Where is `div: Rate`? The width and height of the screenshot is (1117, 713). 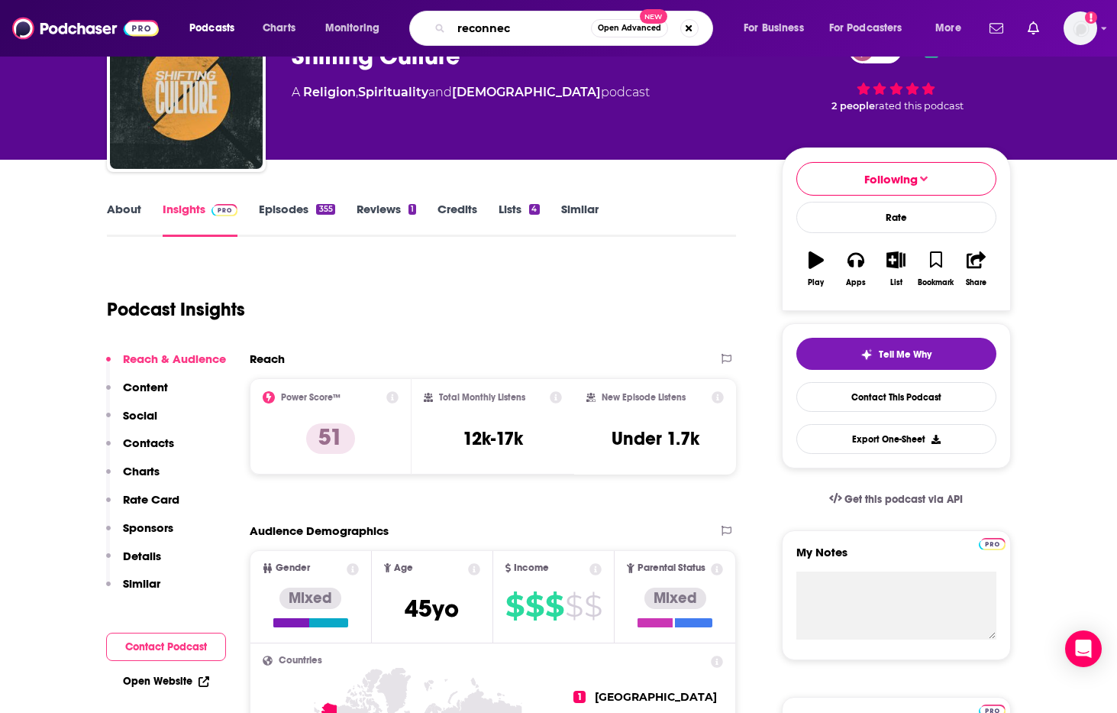
div: Rate is located at coordinates (897, 217).